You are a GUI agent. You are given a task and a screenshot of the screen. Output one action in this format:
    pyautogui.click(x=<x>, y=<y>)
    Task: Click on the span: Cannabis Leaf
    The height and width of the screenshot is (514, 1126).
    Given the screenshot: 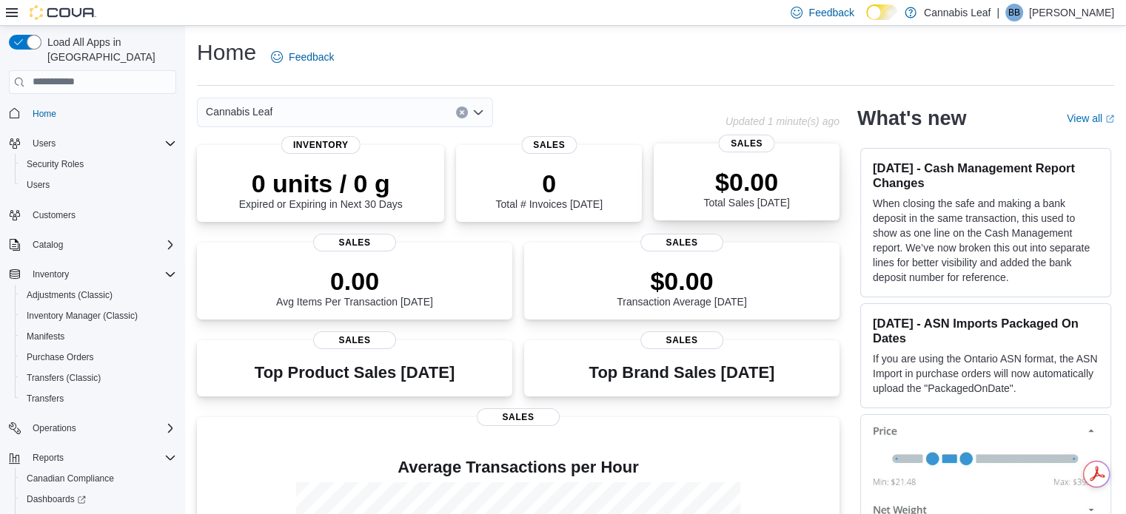 What is the action you would take?
    pyautogui.click(x=239, y=112)
    